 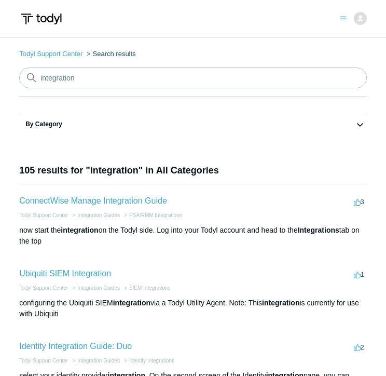 What do you see at coordinates (150, 288) in the screenshot?
I see `a: SIEM Integrations` at bounding box center [150, 288].